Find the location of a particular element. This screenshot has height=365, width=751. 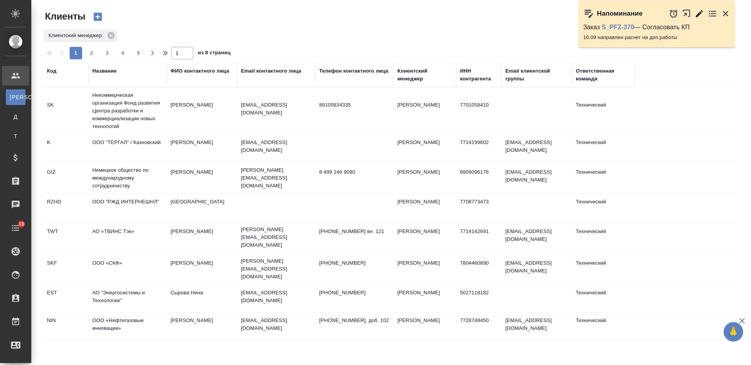

td: Сырова Нина is located at coordinates (202, 299).